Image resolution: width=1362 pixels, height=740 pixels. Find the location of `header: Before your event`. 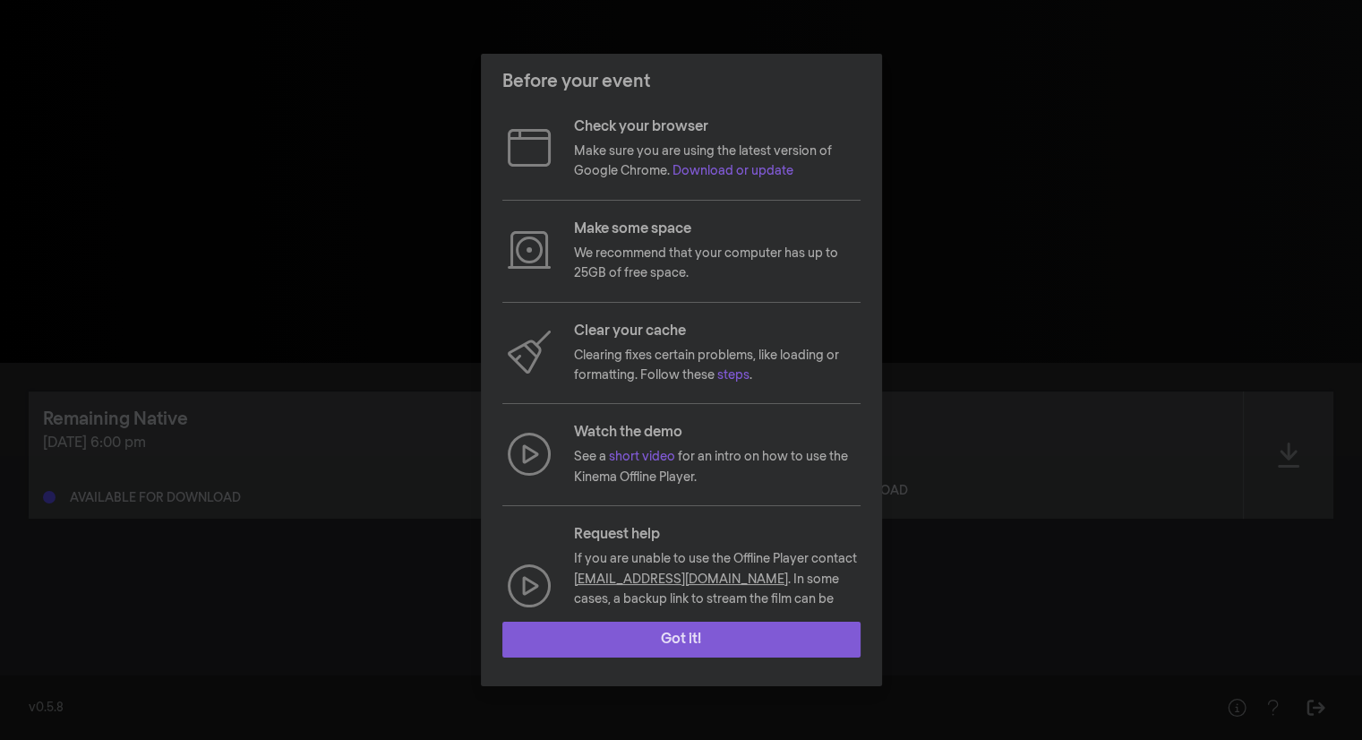

header: Before your event is located at coordinates (681, 81).